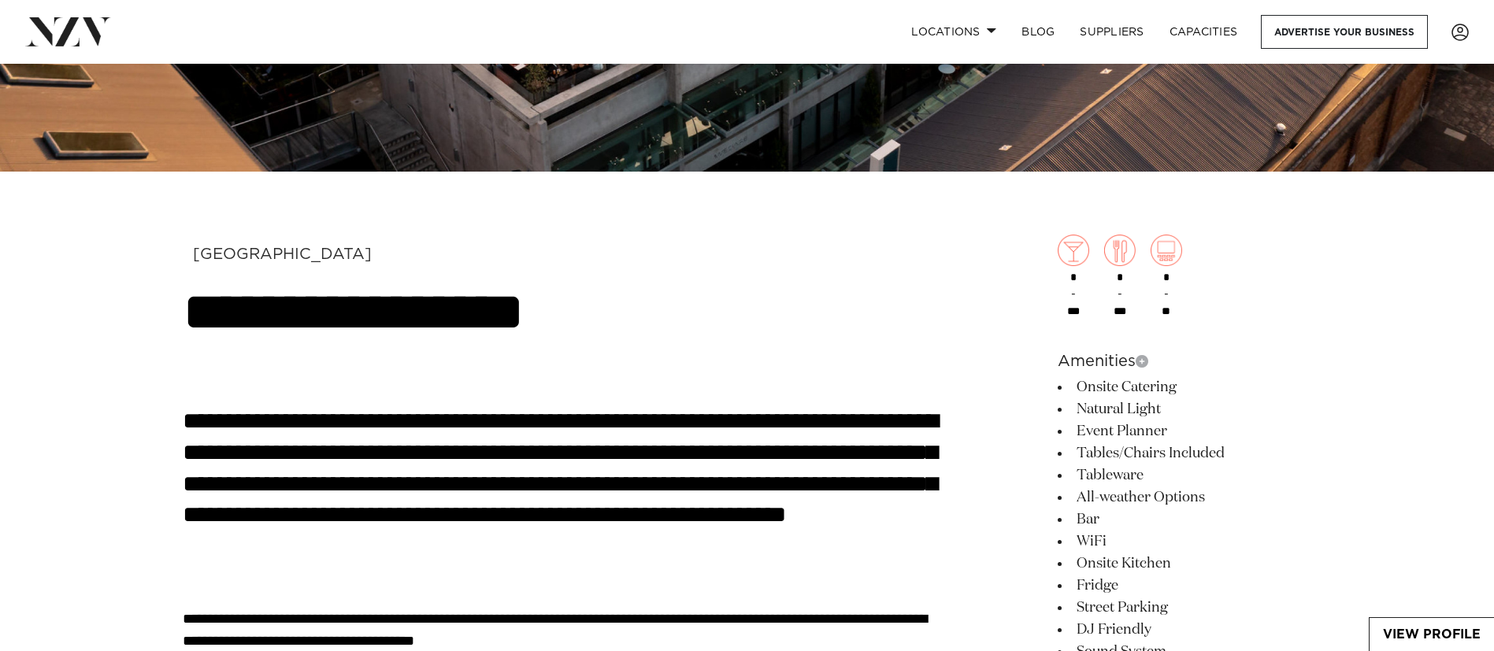 The width and height of the screenshot is (1494, 651). I want to click on img: dining.png, so click(1120, 250).